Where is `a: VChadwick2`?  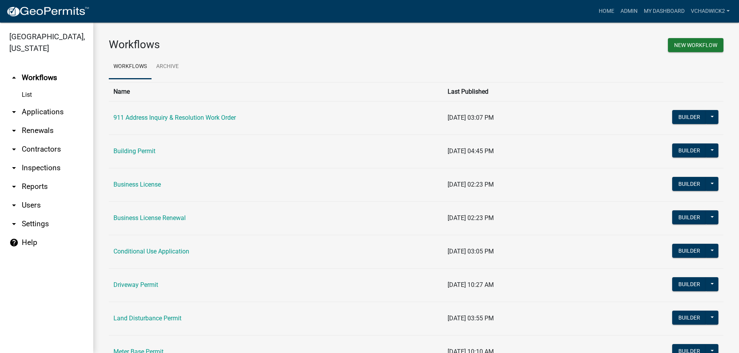
a: VChadwick2 is located at coordinates (711, 11).